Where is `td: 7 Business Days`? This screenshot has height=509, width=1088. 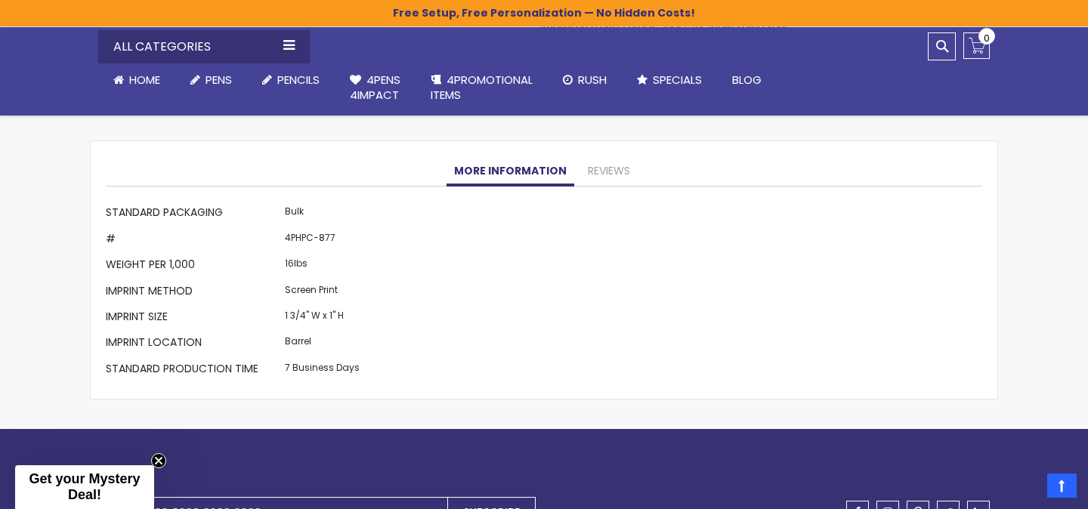
td: 7 Business Days is located at coordinates (322, 370).